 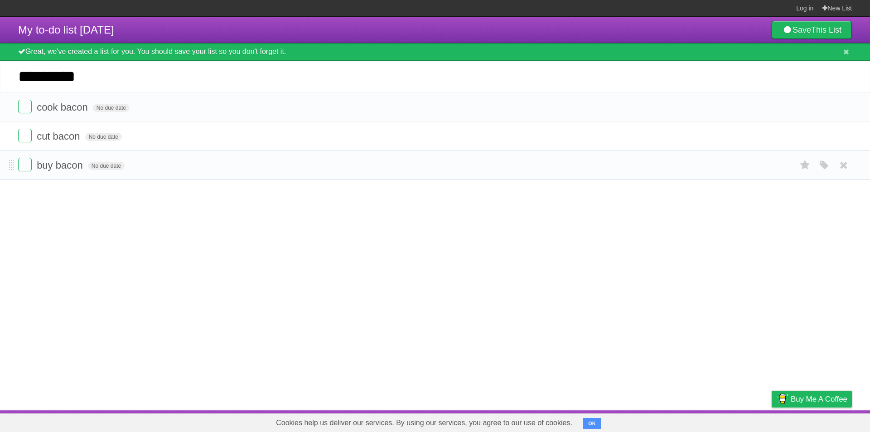 I want to click on a: About, so click(x=660, y=421).